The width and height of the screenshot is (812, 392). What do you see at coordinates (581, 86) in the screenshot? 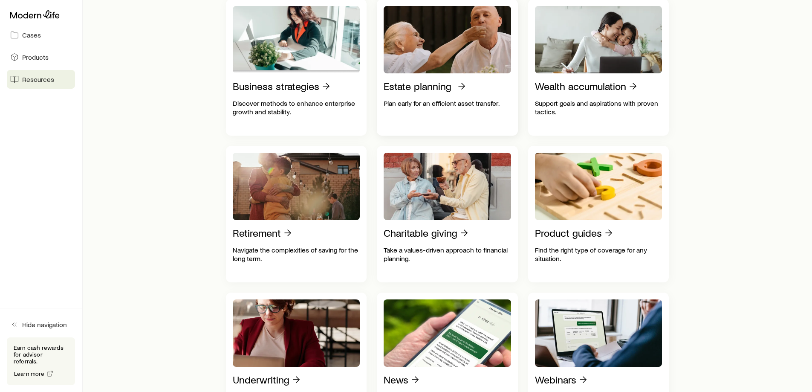
I see `p: Wealth accumulation` at bounding box center [581, 86].